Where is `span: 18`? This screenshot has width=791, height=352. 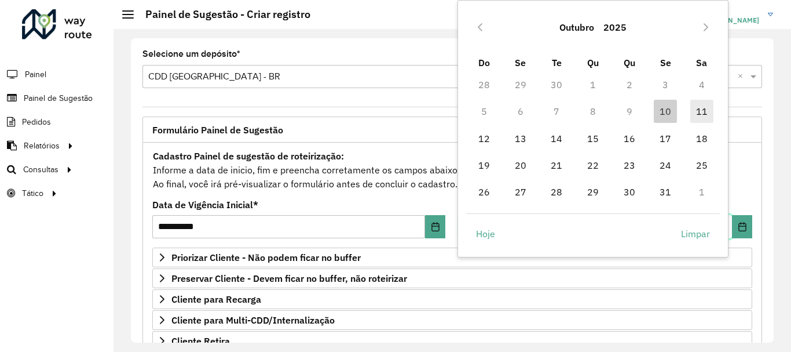
span: 18 is located at coordinates (702, 138).